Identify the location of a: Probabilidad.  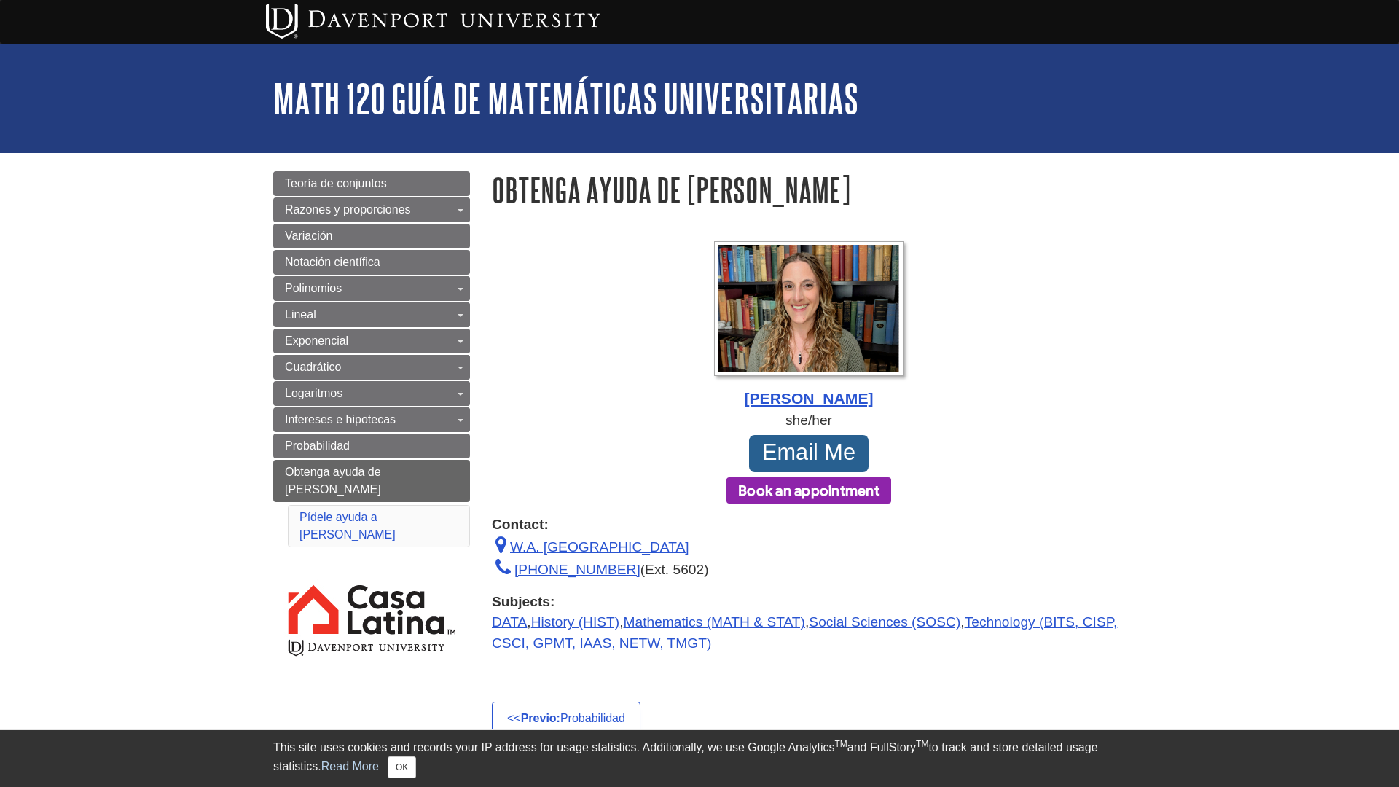
(372, 446).